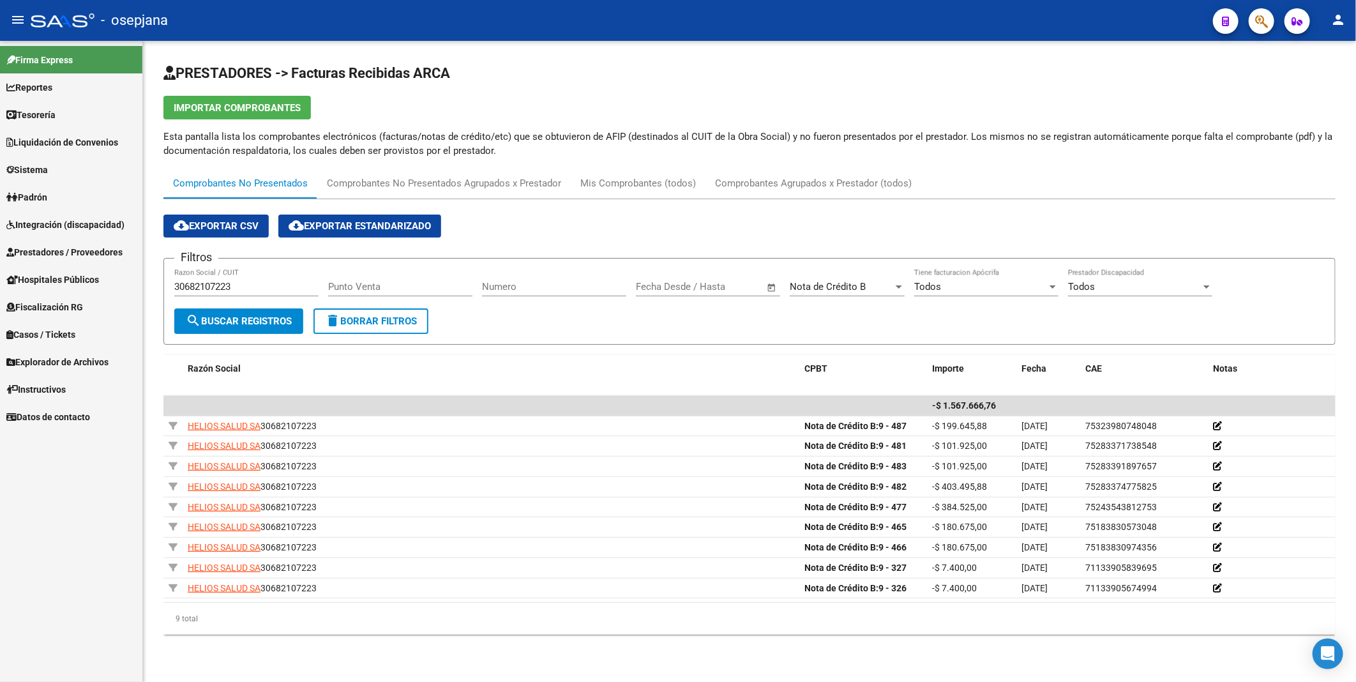  Describe the element at coordinates (816, 368) in the screenshot. I see `span: CPBT` at that location.